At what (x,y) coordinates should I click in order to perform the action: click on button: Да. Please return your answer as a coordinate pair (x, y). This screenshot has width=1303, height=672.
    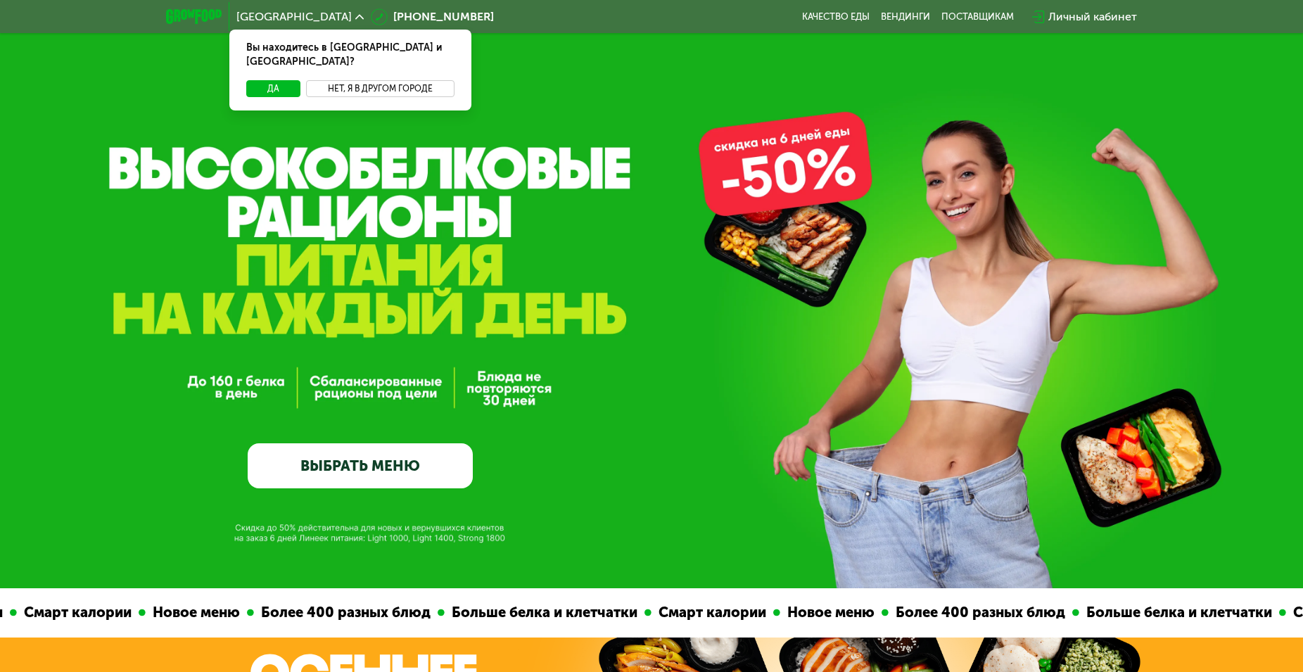
    Looking at the image, I should click on (273, 89).